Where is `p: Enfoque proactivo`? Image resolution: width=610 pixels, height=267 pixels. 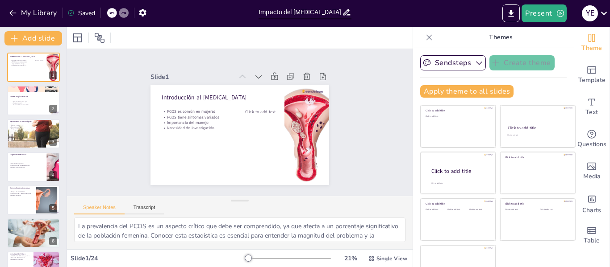
p: Enfoque proactivo is located at coordinates (21, 195).